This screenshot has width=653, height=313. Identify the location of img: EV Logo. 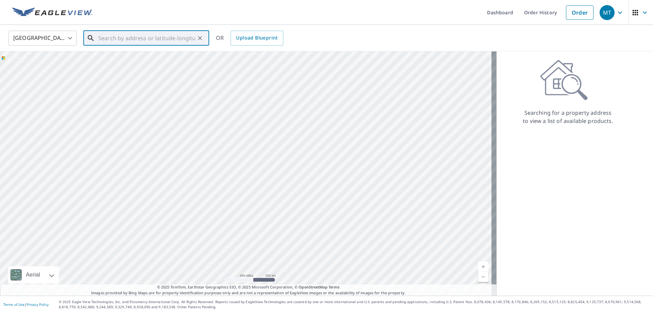
(52, 13).